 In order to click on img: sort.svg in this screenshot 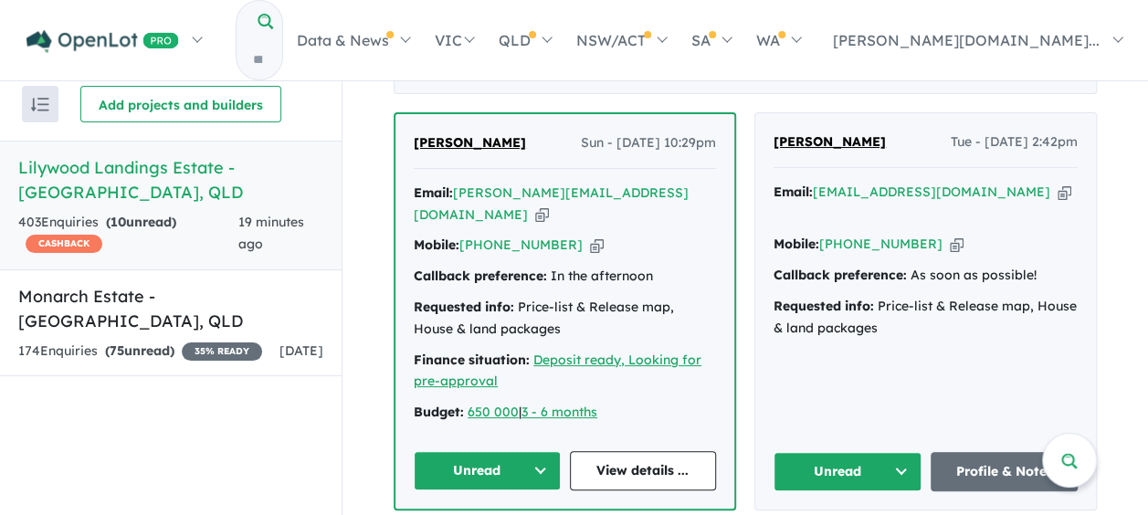, I will do `click(40, 104)`.